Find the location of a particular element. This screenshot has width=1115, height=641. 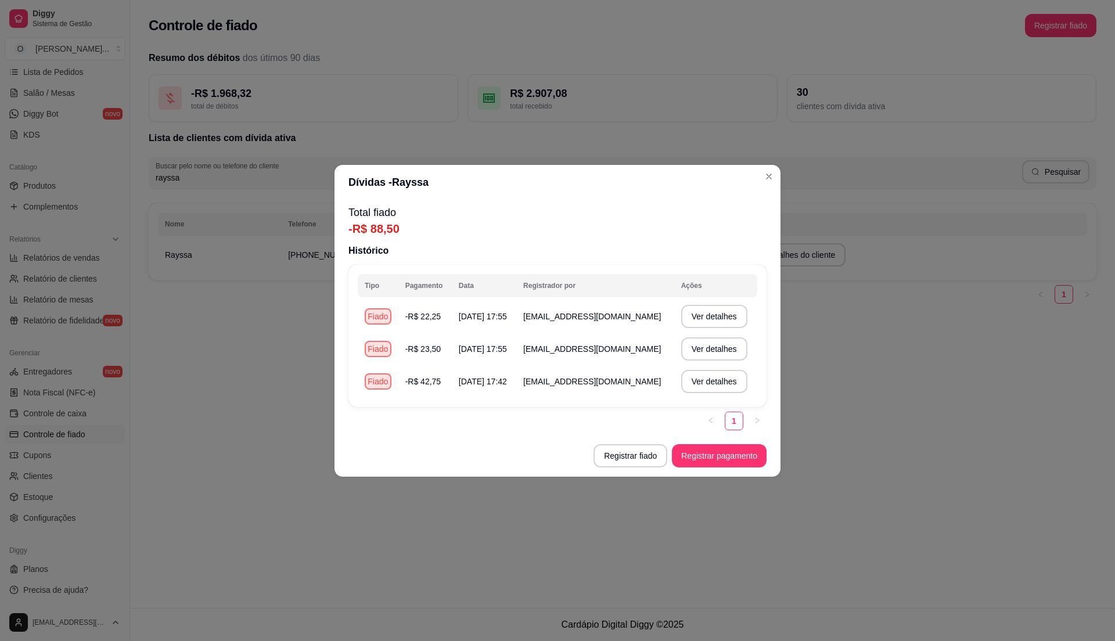

p: Histórico is located at coordinates (557, 251).